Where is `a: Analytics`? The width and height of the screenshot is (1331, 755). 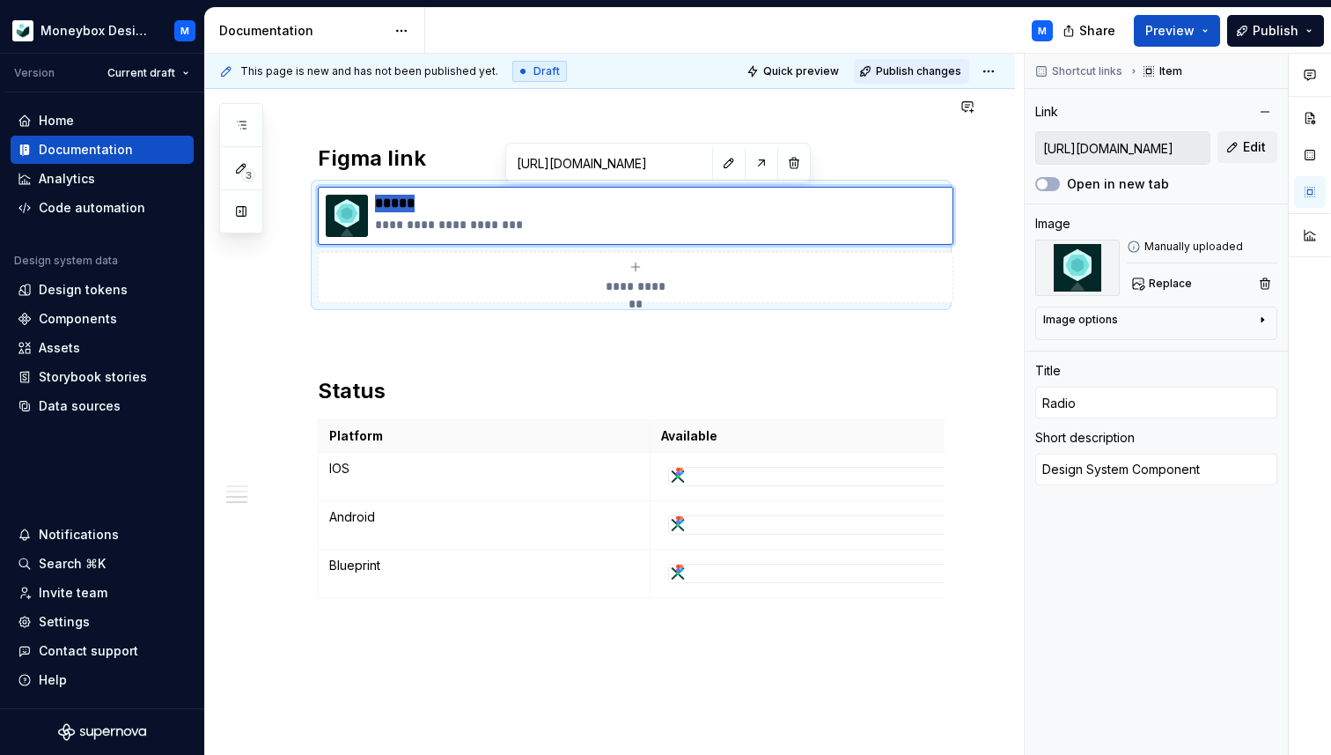
a: Analytics is located at coordinates (102, 179).